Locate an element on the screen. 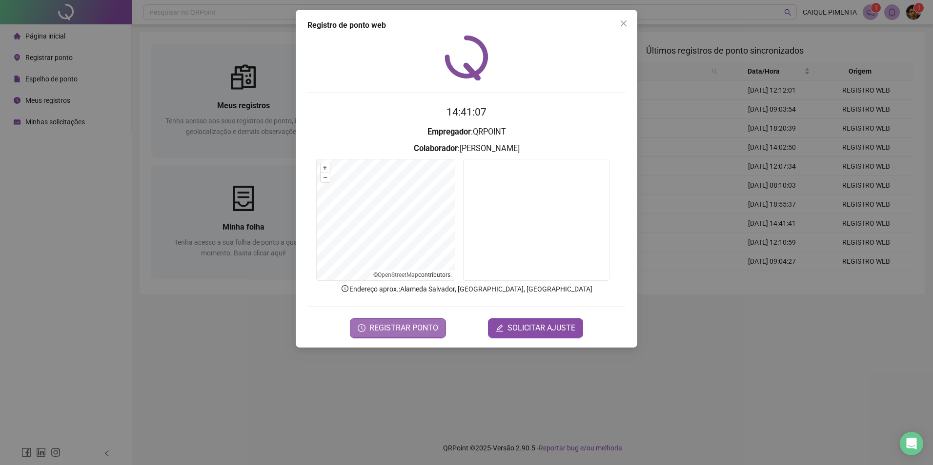  time: 14:41:07 is located at coordinates (466, 112).